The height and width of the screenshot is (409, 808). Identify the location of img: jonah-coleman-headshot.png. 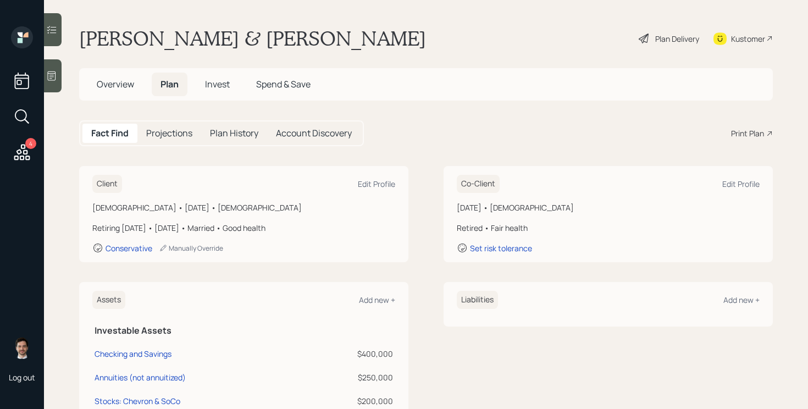
(22, 348).